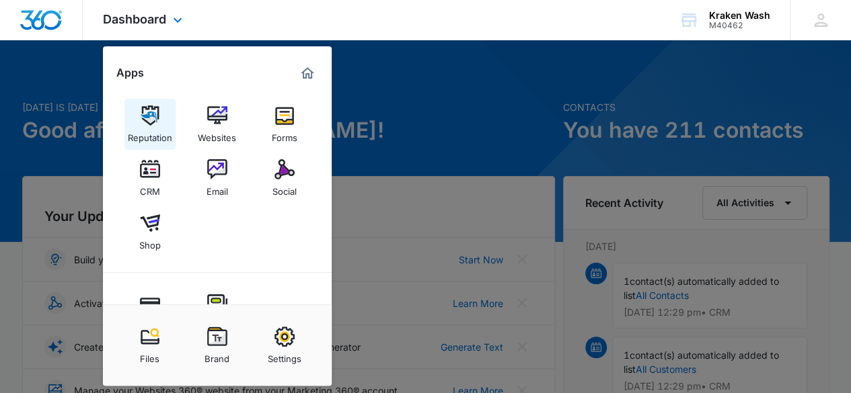  What do you see at coordinates (135, 19) in the screenshot?
I see `span: Dashboard` at bounding box center [135, 19].